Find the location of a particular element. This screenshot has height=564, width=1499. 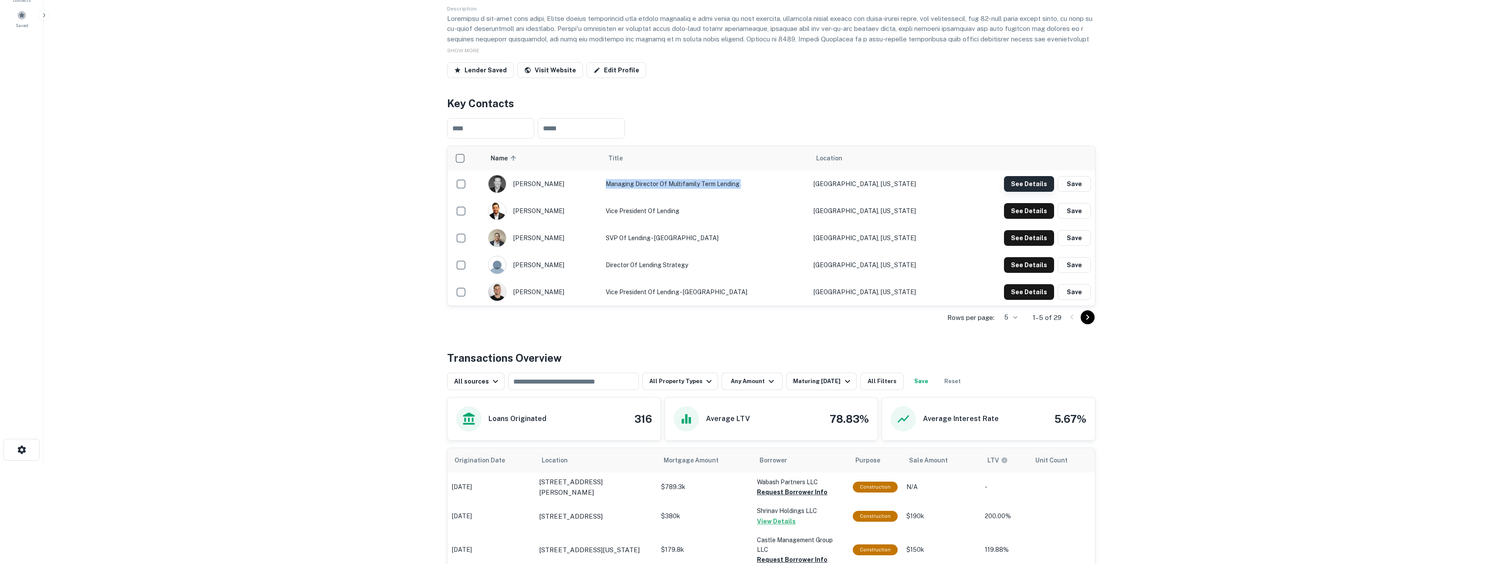

img: 1731994669988 is located at coordinates (497, 184).